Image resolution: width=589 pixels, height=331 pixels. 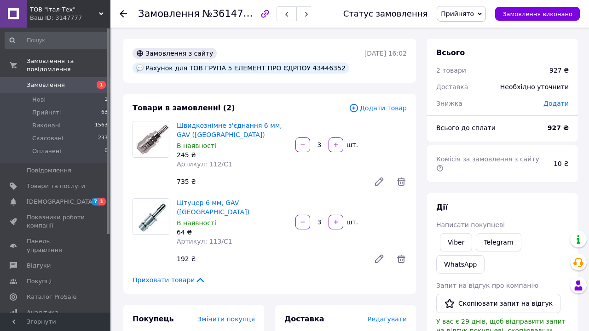 What do you see at coordinates (64, 10) in the screenshot?
I see `span: ТОВ "Італ-Тех"` at bounding box center [64, 10].